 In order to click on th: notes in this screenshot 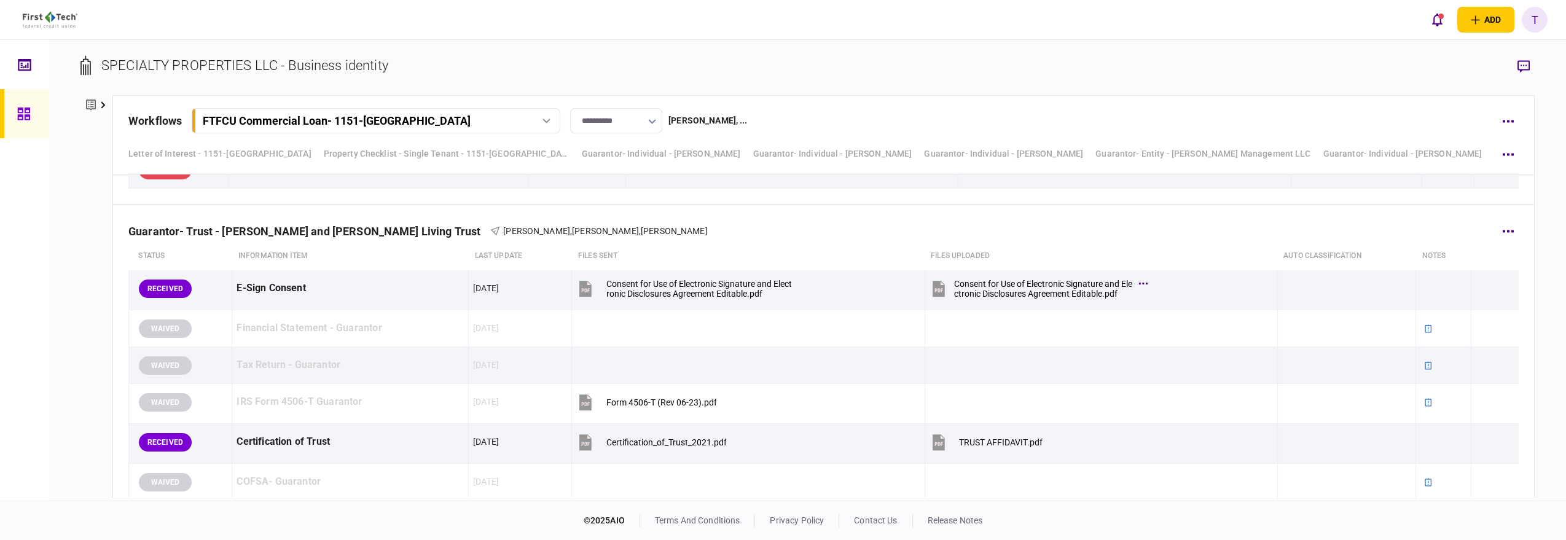, I will do `click(1443, 256)`.